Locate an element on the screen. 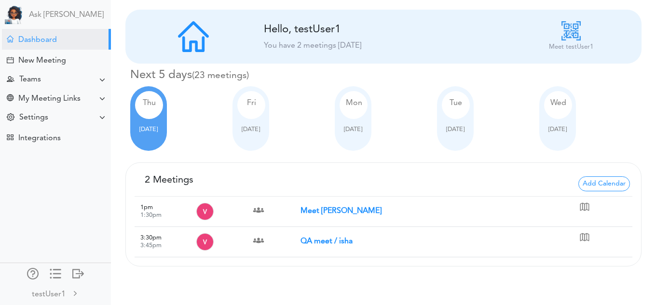 The height and width of the screenshot is (305, 656). span: 3:30pm is located at coordinates (151, 238).